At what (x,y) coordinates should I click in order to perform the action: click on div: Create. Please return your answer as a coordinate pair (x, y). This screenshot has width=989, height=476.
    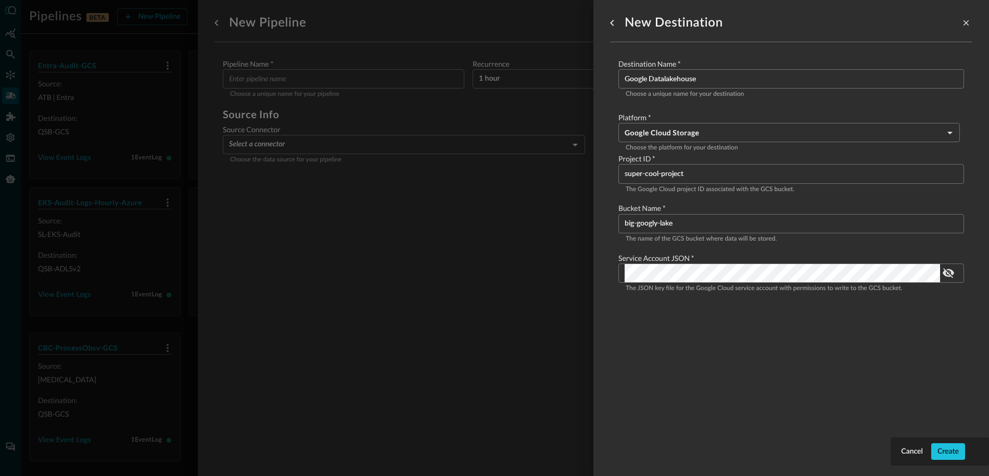
    Looking at the image, I should click on (948, 451).